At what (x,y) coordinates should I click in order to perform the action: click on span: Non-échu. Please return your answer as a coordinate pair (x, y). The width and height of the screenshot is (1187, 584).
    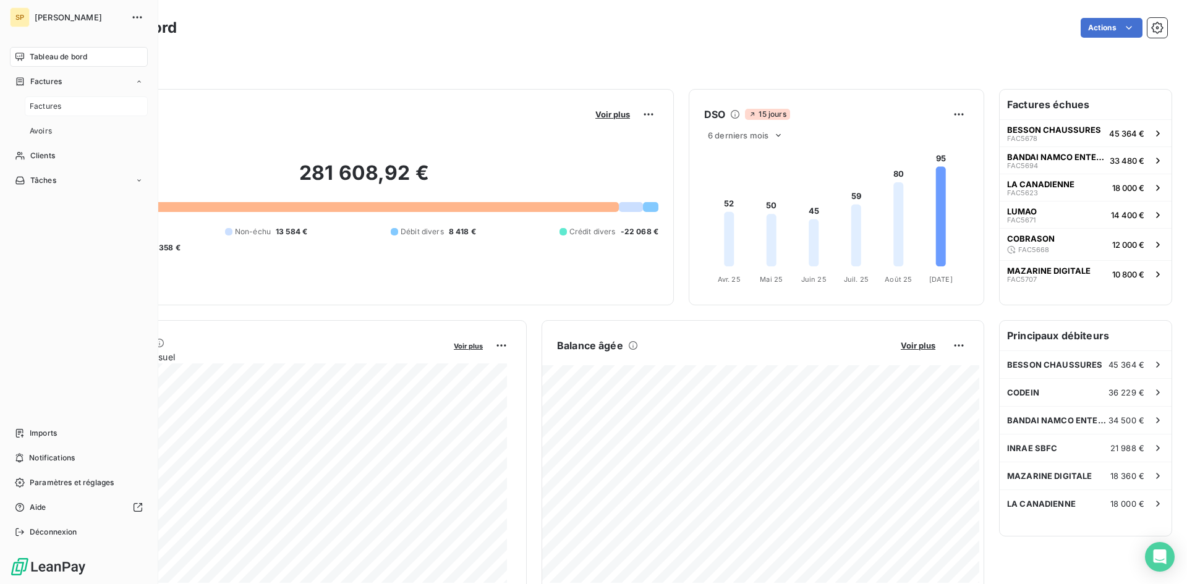
    Looking at the image, I should click on (253, 232).